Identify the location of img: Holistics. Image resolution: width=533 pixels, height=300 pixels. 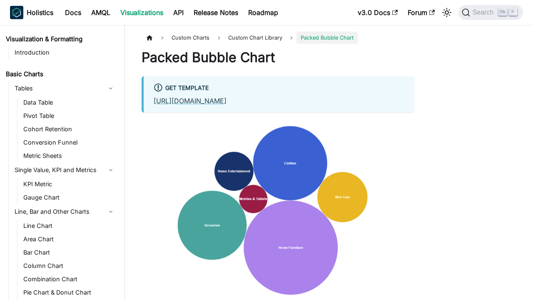
(17, 12).